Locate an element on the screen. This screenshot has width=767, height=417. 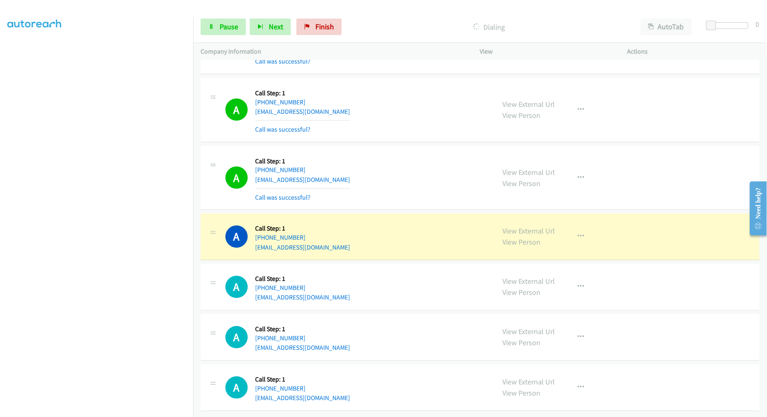
div: Open Resource Center is located at coordinates (15, 33).